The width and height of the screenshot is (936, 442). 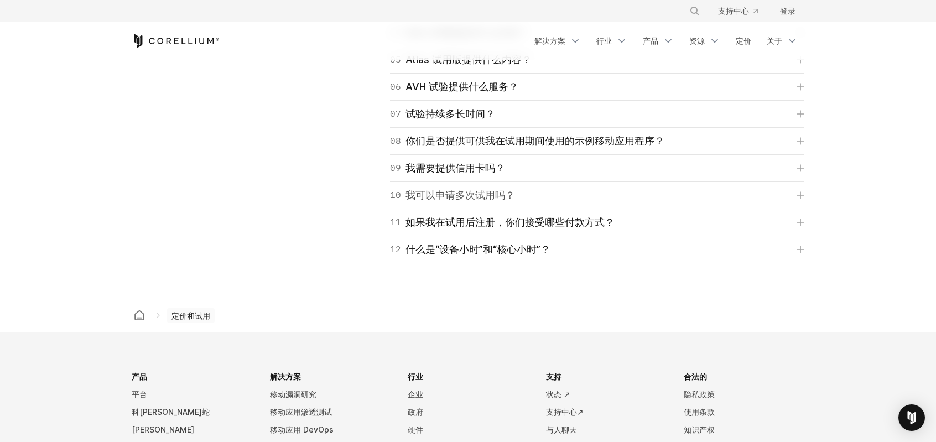 I want to click on font: 定价和试用, so click(x=191, y=315).